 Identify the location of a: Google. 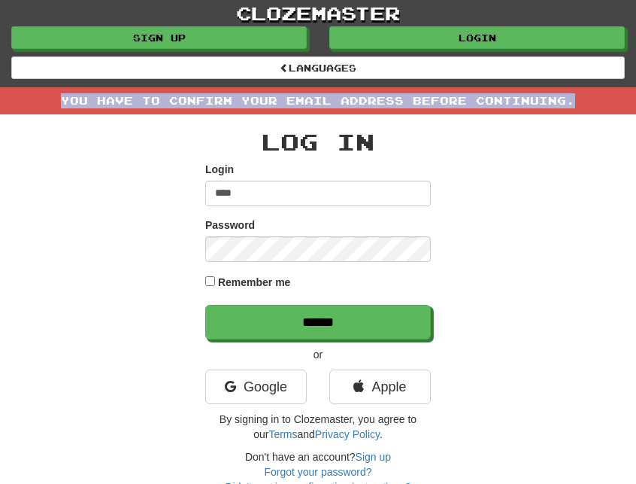
(256, 387).